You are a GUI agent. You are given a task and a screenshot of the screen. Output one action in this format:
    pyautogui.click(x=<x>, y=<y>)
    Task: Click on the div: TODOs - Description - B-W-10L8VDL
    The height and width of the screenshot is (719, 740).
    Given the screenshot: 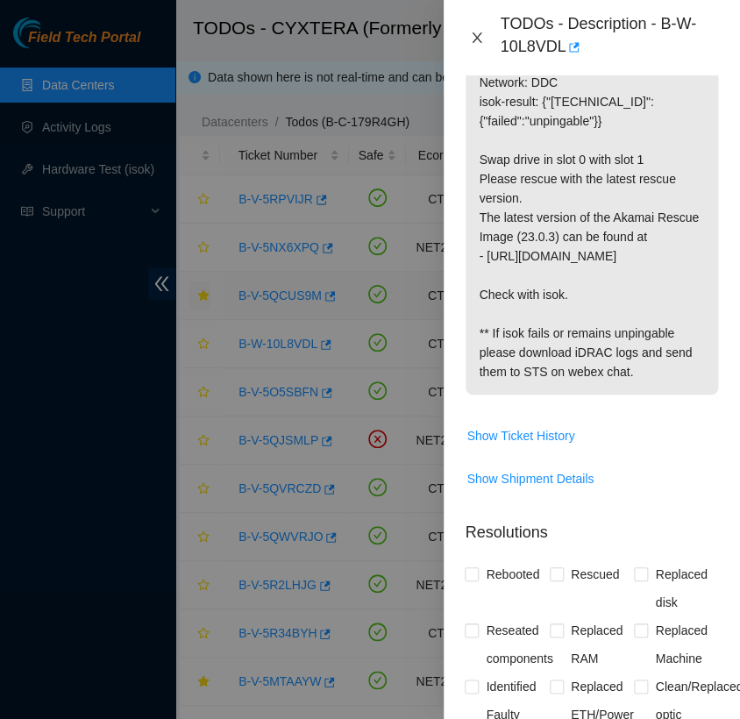 What is the action you would take?
    pyautogui.click(x=609, y=38)
    